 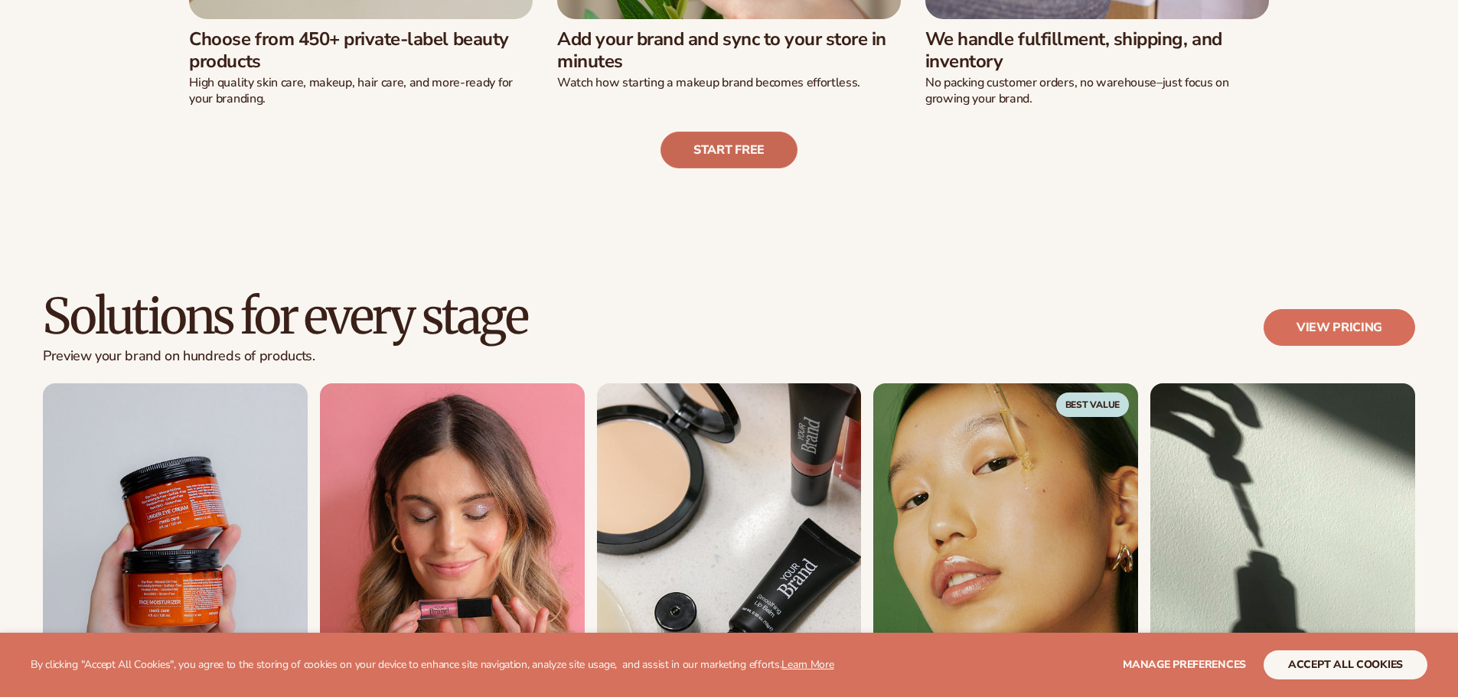 What do you see at coordinates (432, 665) in the screenshot?
I see `p: By clicking "Accept All Cookies", you agree to the storing of cookies on your device to enhance s...` at bounding box center [432, 665].